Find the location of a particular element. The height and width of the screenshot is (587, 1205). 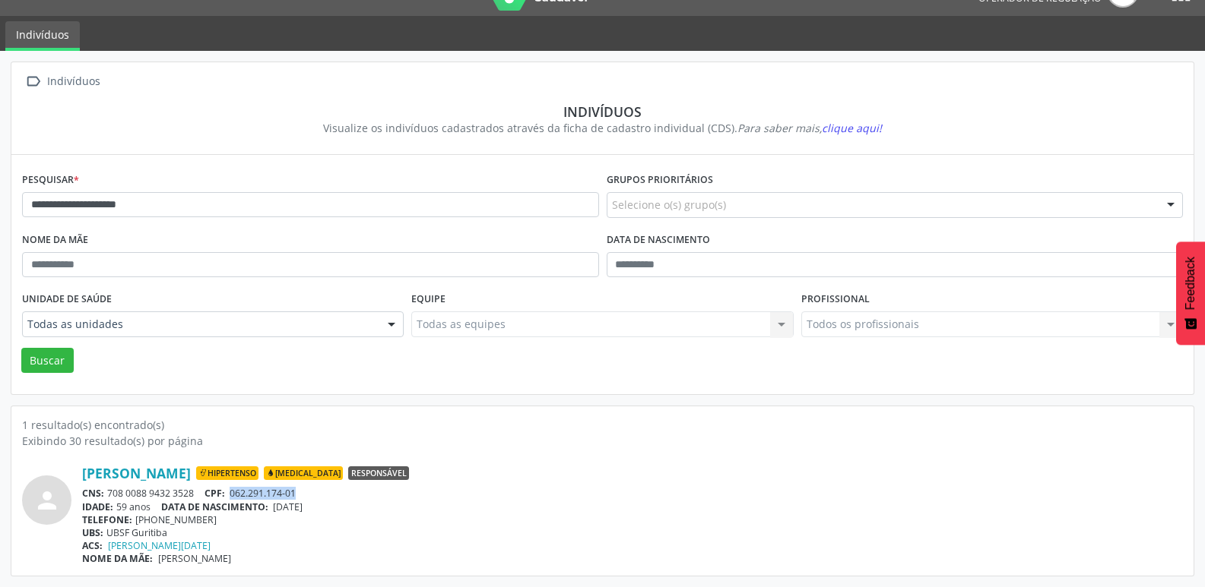

a:  Indivíduos is located at coordinates (62, 81).